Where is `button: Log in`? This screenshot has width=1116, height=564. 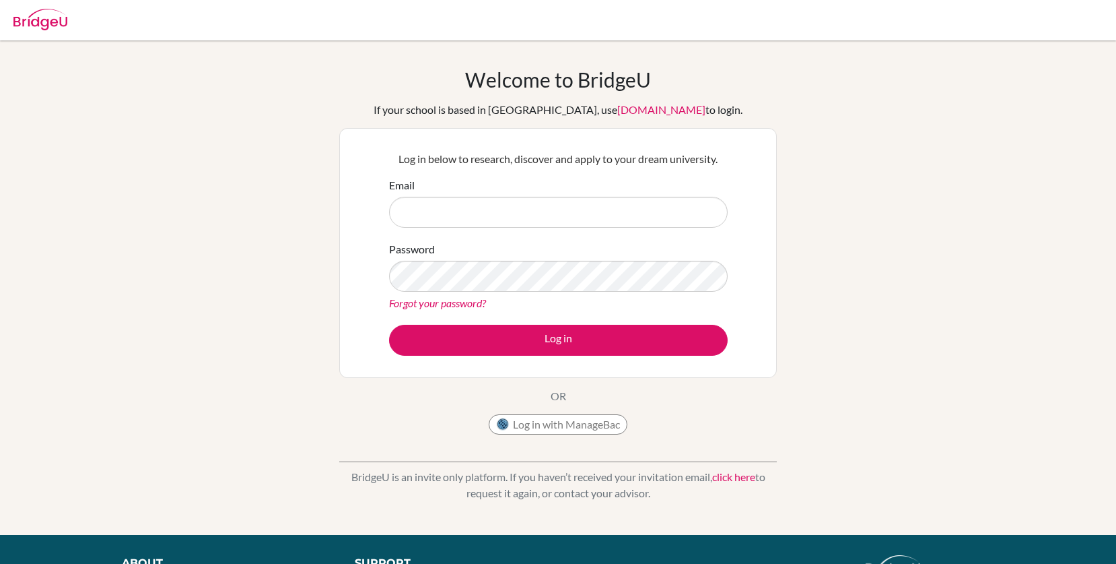 button: Log in is located at coordinates (558, 340).